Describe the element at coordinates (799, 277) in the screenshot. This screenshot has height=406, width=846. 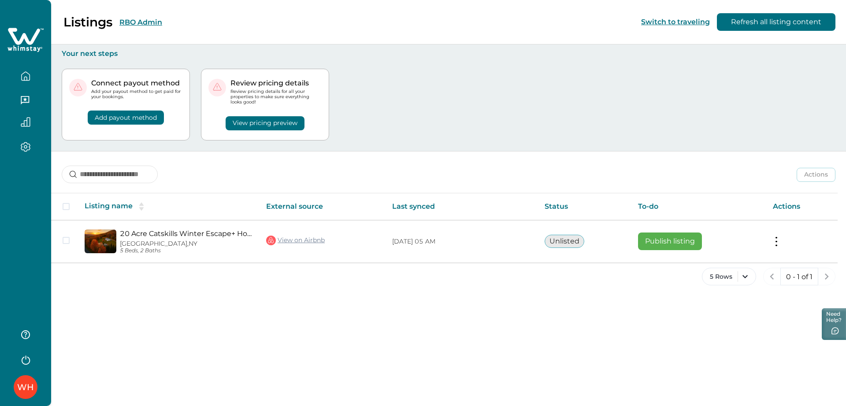
I see `p: 0 - 1 of 1` at that location.